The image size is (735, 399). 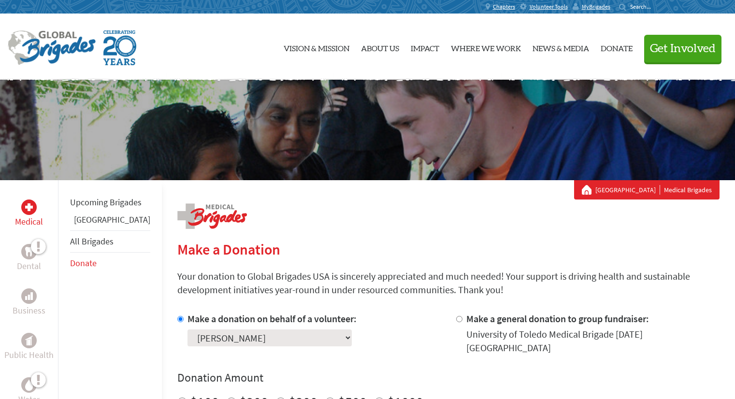 What do you see at coordinates (561, 47) in the screenshot?
I see `a: News & Media` at bounding box center [561, 47].